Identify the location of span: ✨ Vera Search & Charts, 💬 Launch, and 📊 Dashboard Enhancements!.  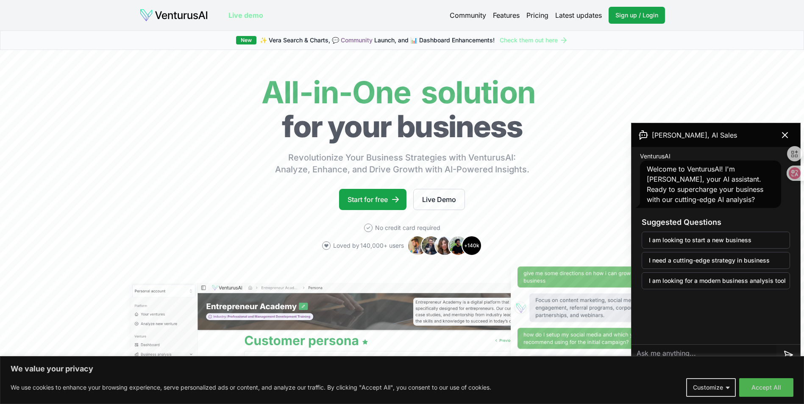
(377, 40).